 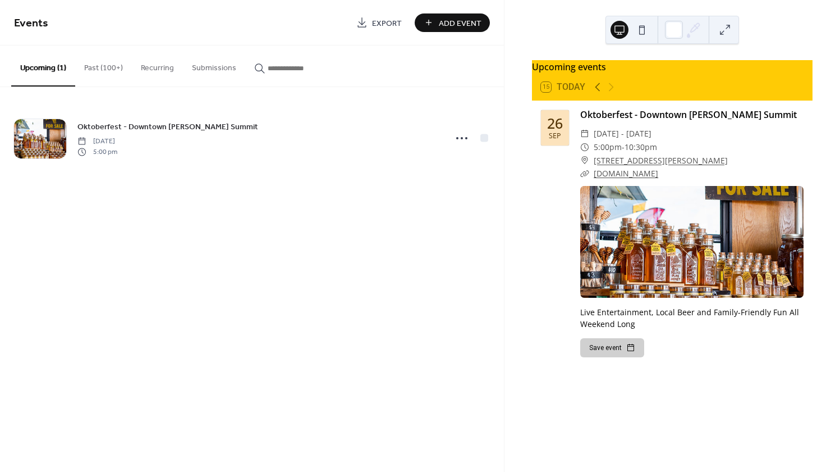 What do you see at coordinates (673, 67) in the screenshot?
I see `div: Upcoming events` at bounding box center [673, 67].